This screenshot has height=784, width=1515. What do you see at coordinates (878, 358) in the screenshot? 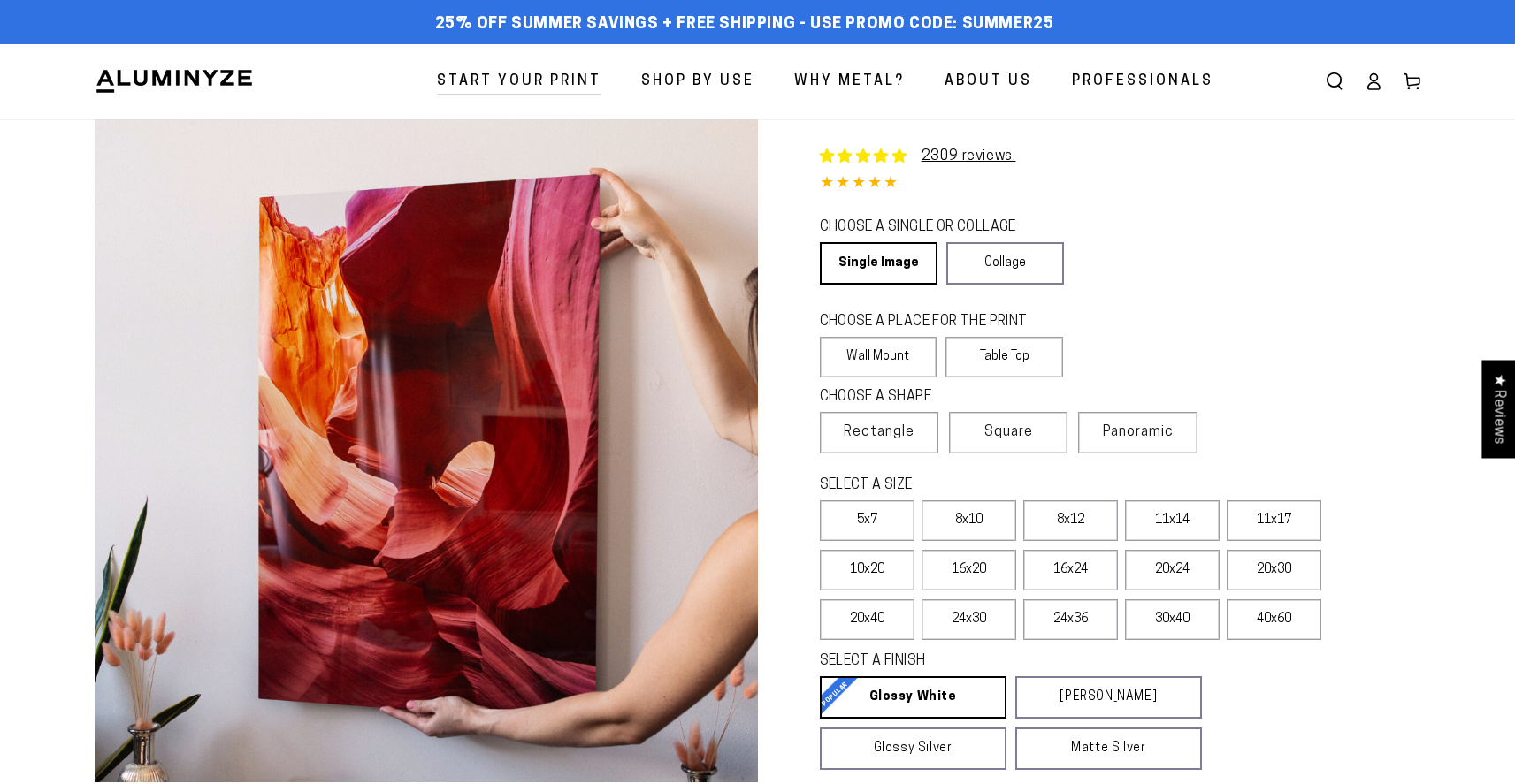
I see `label: Wall Mount` at bounding box center [878, 358].